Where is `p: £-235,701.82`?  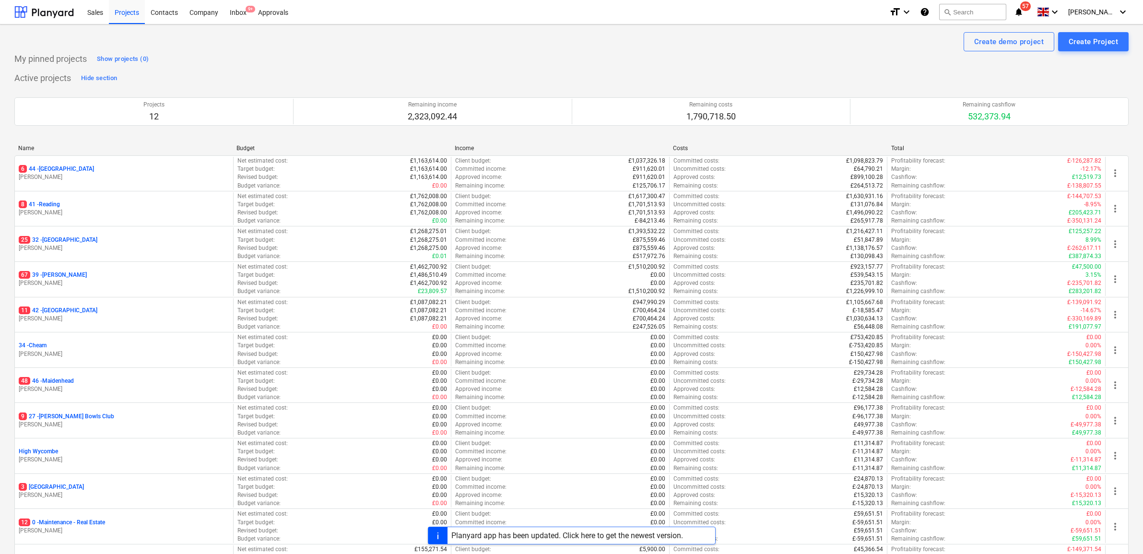
p: £-235,701.82 is located at coordinates (1084, 283).